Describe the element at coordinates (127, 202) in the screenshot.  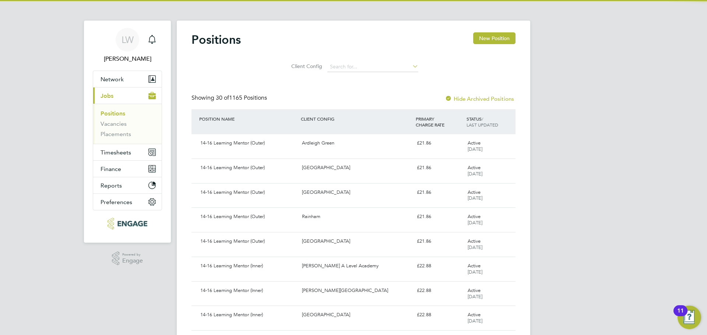
I see `button: Preferences` at that location.